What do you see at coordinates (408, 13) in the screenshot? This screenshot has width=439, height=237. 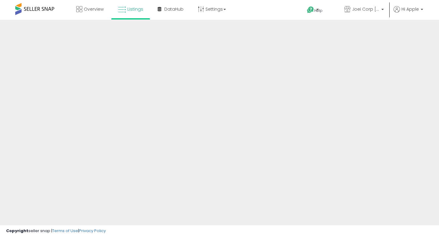 I see `a: Hi Apple` at bounding box center [408, 13].